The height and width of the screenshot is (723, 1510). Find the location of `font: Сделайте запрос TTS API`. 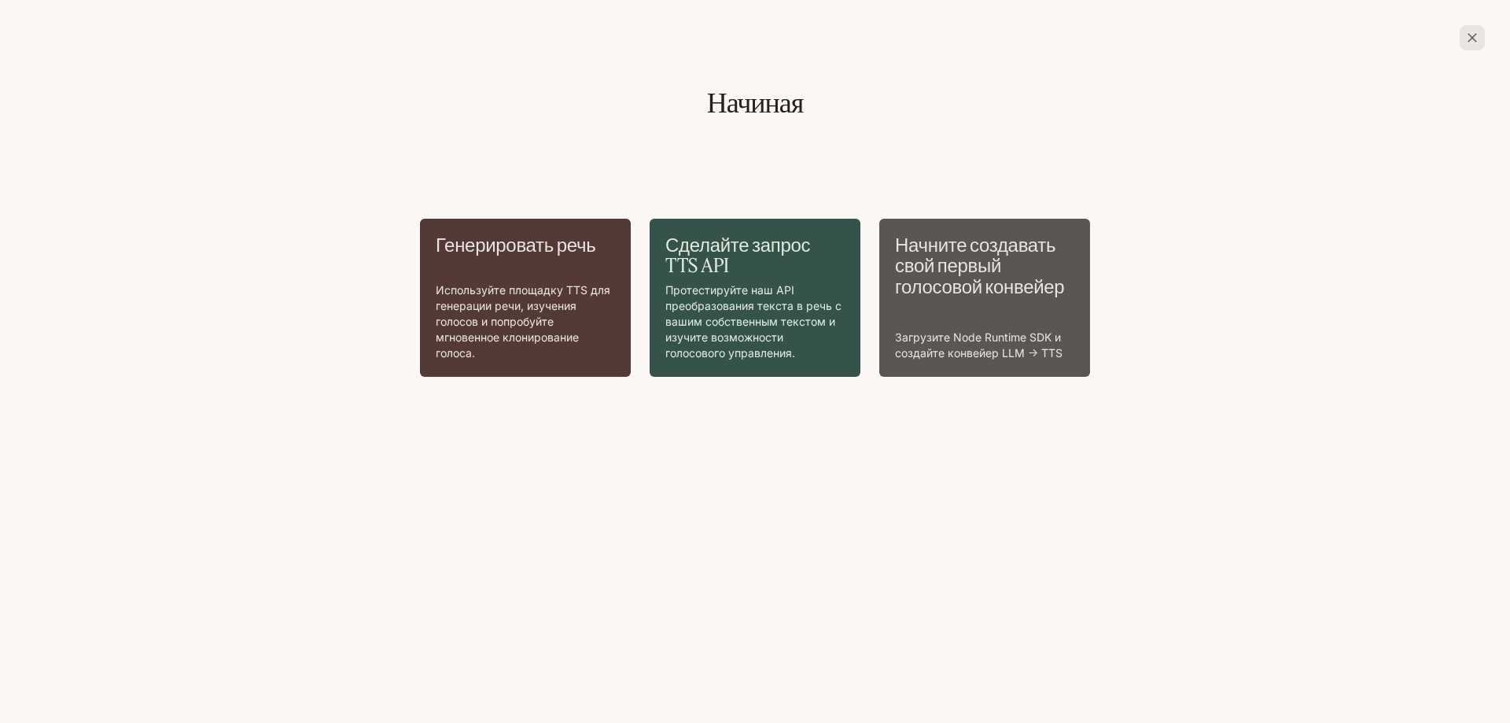

font: Сделайте запрос TTS API is located at coordinates (737, 255).